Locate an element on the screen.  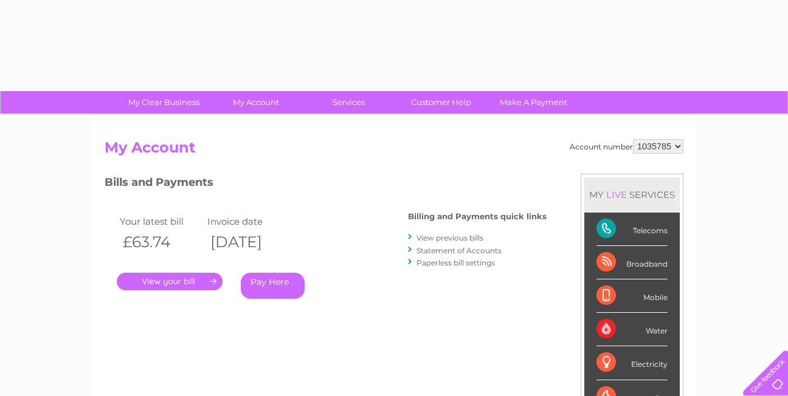
div: Mobile is located at coordinates (632, 296).